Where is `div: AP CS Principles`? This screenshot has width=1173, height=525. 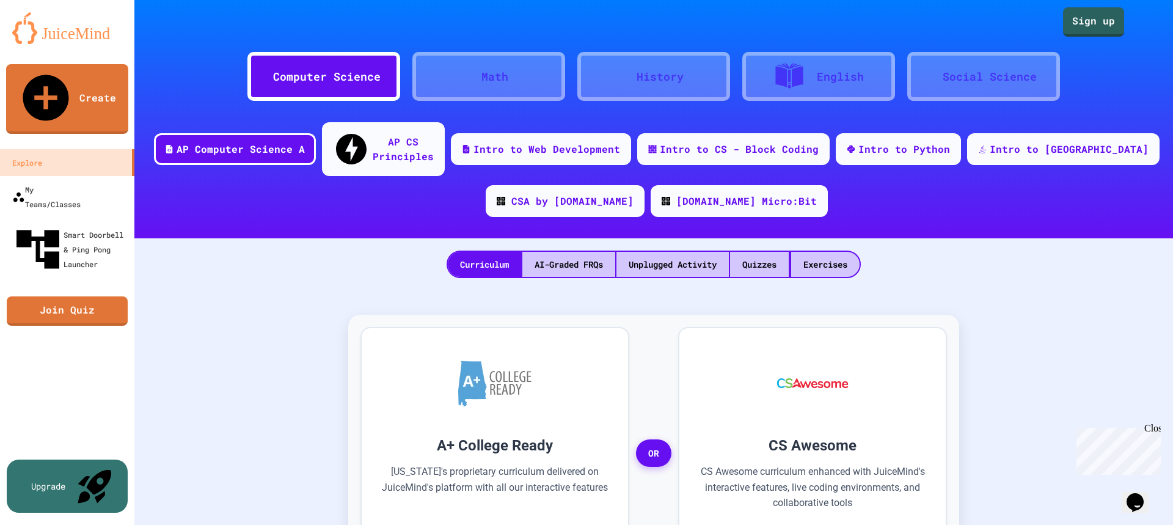
div: AP CS Principles is located at coordinates (403, 149).